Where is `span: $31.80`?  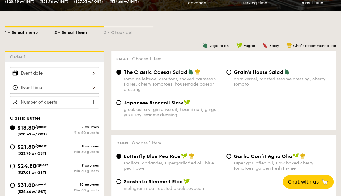
span: $31.80 is located at coordinates (26, 185).